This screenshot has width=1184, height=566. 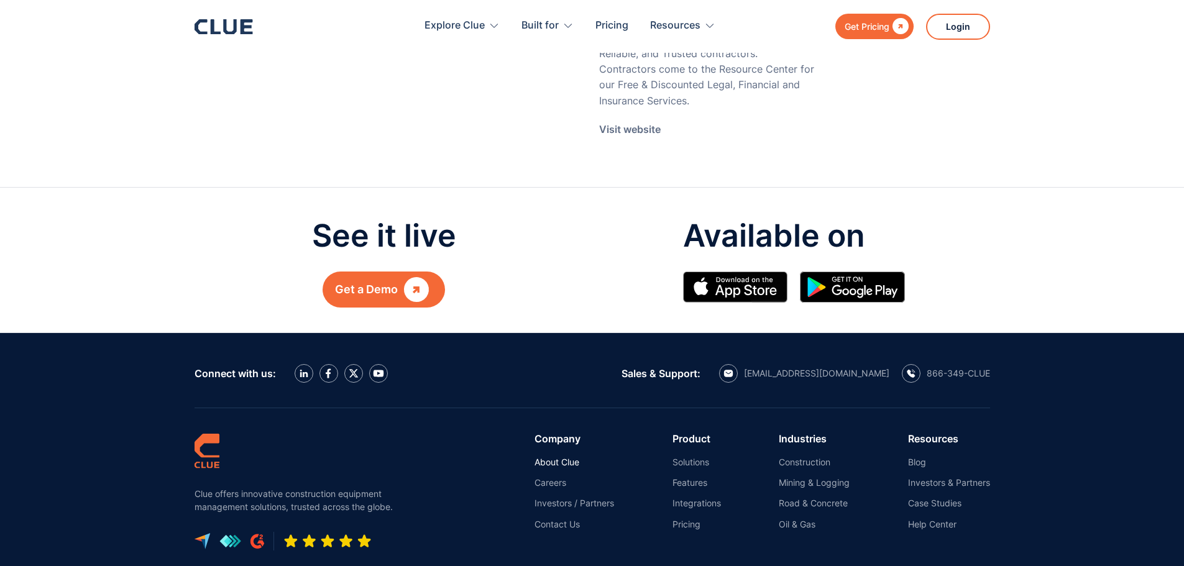 What do you see at coordinates (1072, 479) in the screenshot?
I see `div: Chat Widget` at bounding box center [1072, 479].